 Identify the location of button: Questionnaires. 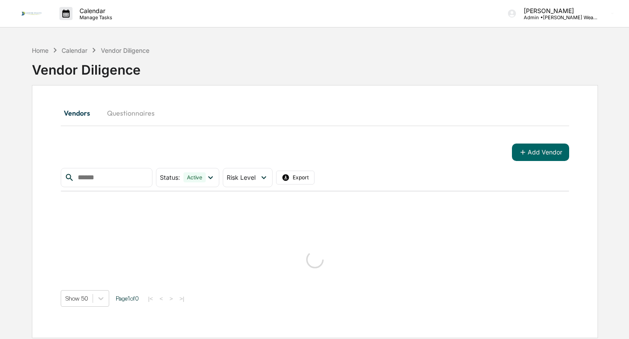
(131, 113).